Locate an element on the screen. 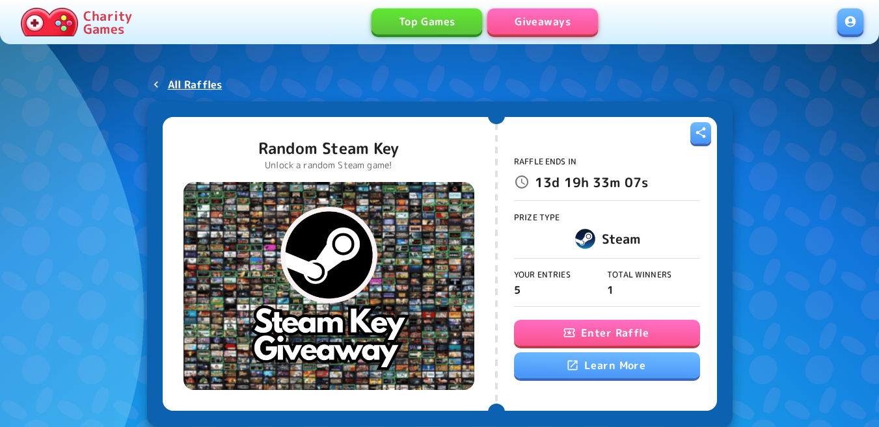  p: 13d 19h 33m 07s is located at coordinates (591, 182).